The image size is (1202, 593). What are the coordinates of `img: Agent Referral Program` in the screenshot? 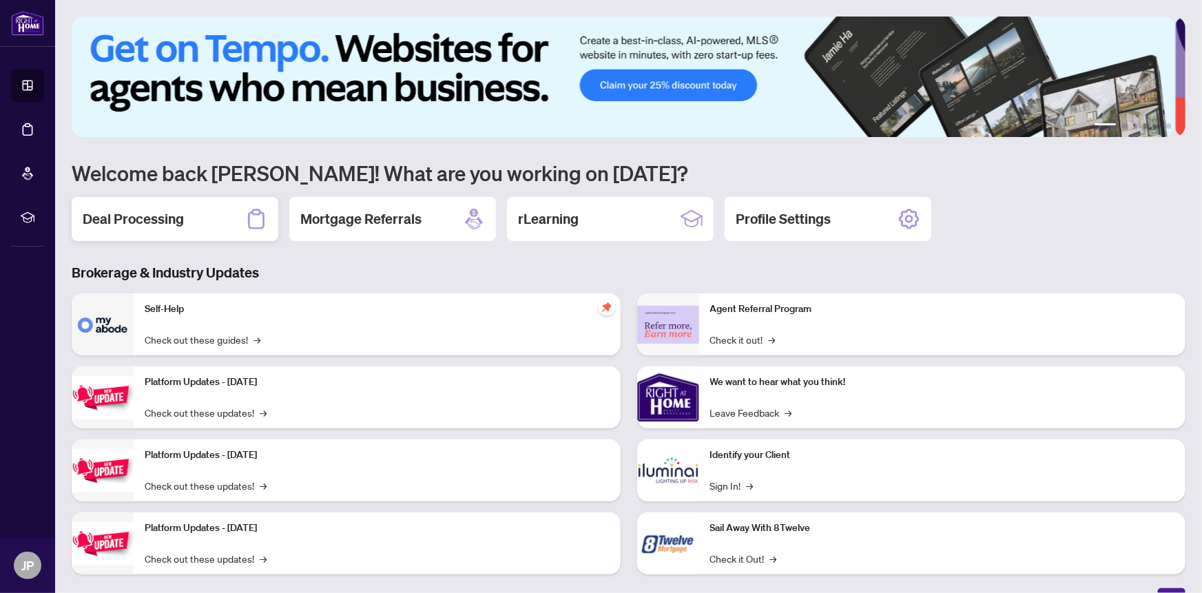 It's located at (668, 324).